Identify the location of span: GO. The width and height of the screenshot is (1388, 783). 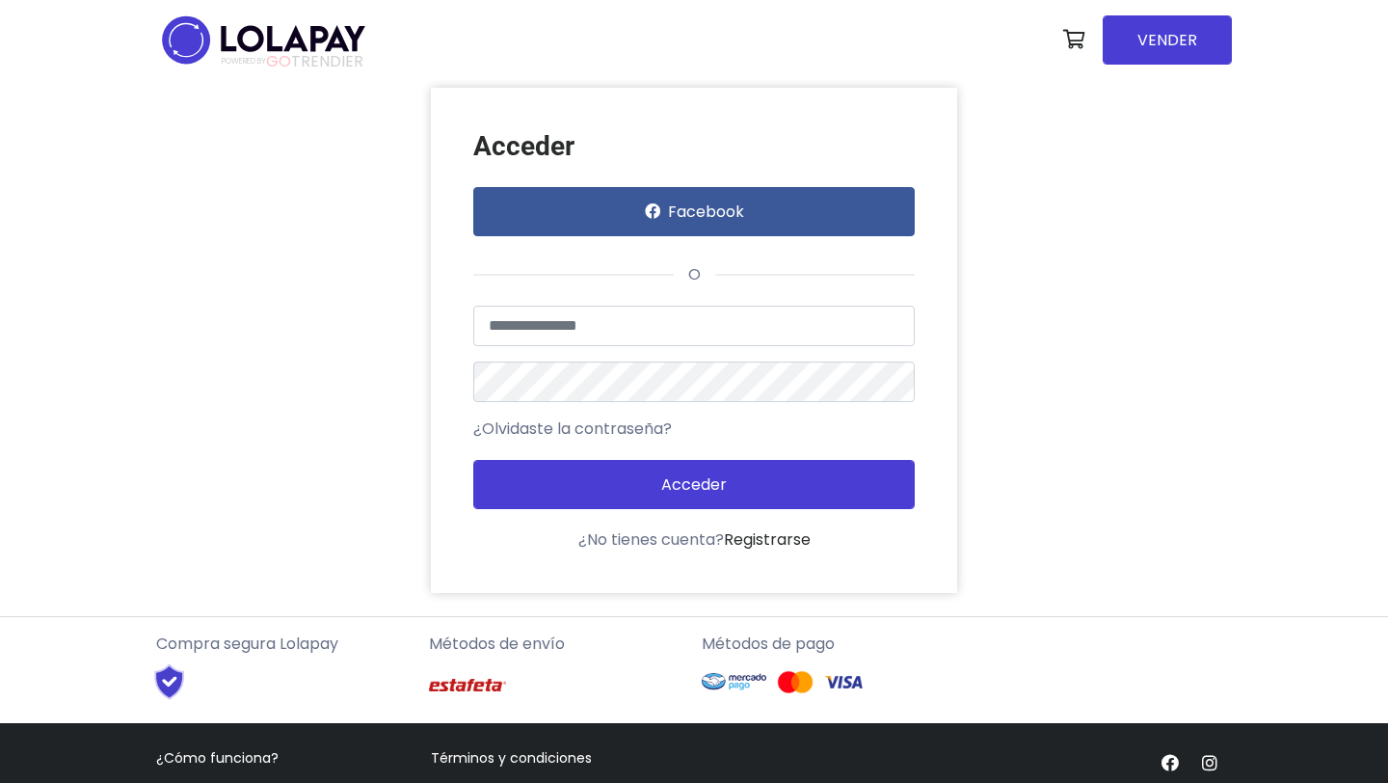
(279, 61).